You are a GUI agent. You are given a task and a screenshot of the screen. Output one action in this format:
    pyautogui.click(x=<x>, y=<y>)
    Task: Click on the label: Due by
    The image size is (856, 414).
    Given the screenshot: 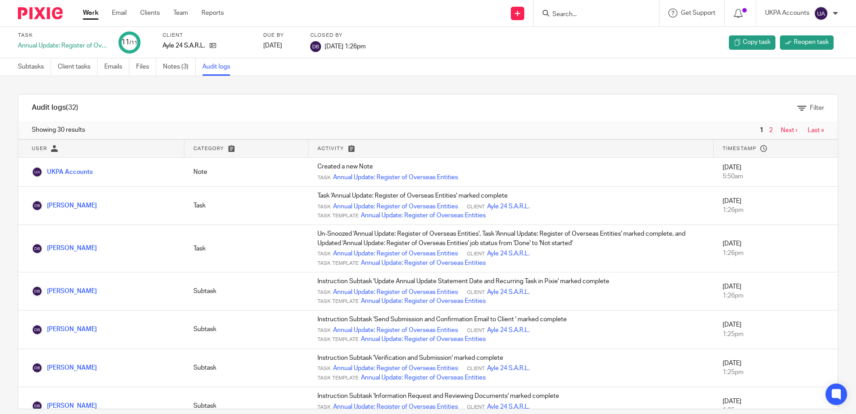 What is the action you would take?
    pyautogui.click(x=281, y=35)
    